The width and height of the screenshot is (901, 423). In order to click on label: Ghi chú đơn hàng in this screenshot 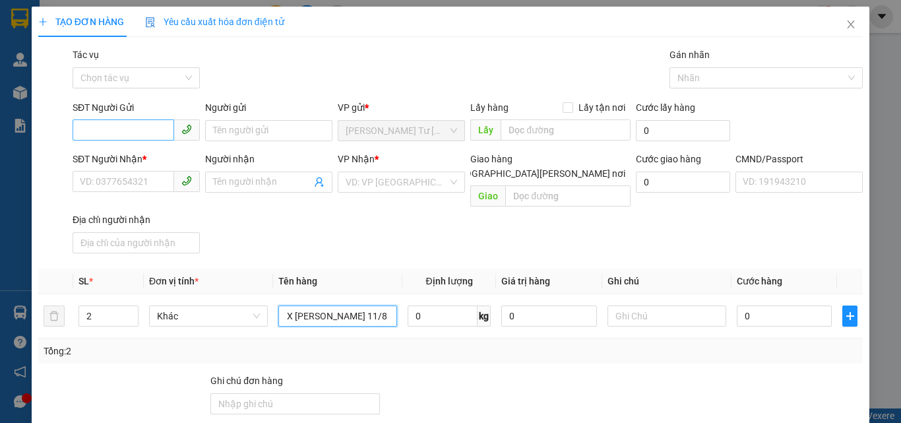, I will do `click(247, 381)`.